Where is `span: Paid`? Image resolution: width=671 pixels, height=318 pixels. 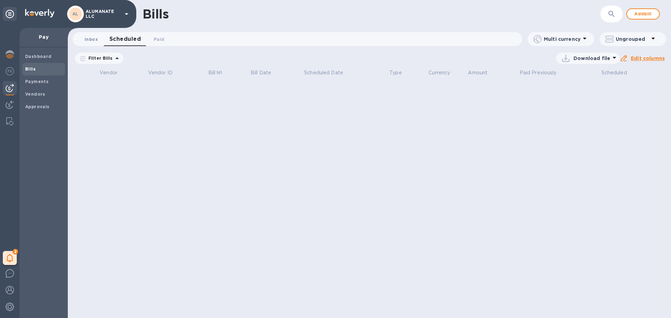
span: Paid is located at coordinates (159, 39).